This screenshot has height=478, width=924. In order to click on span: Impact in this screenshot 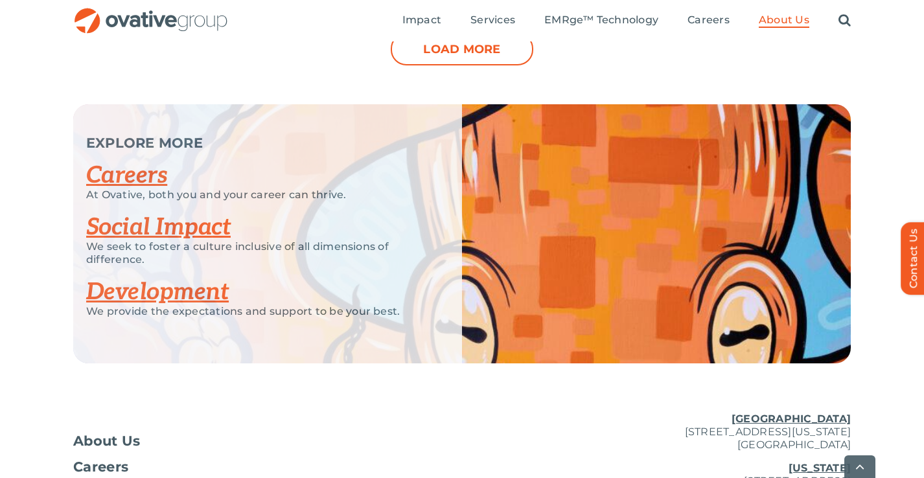, I will do `click(422, 20)`.